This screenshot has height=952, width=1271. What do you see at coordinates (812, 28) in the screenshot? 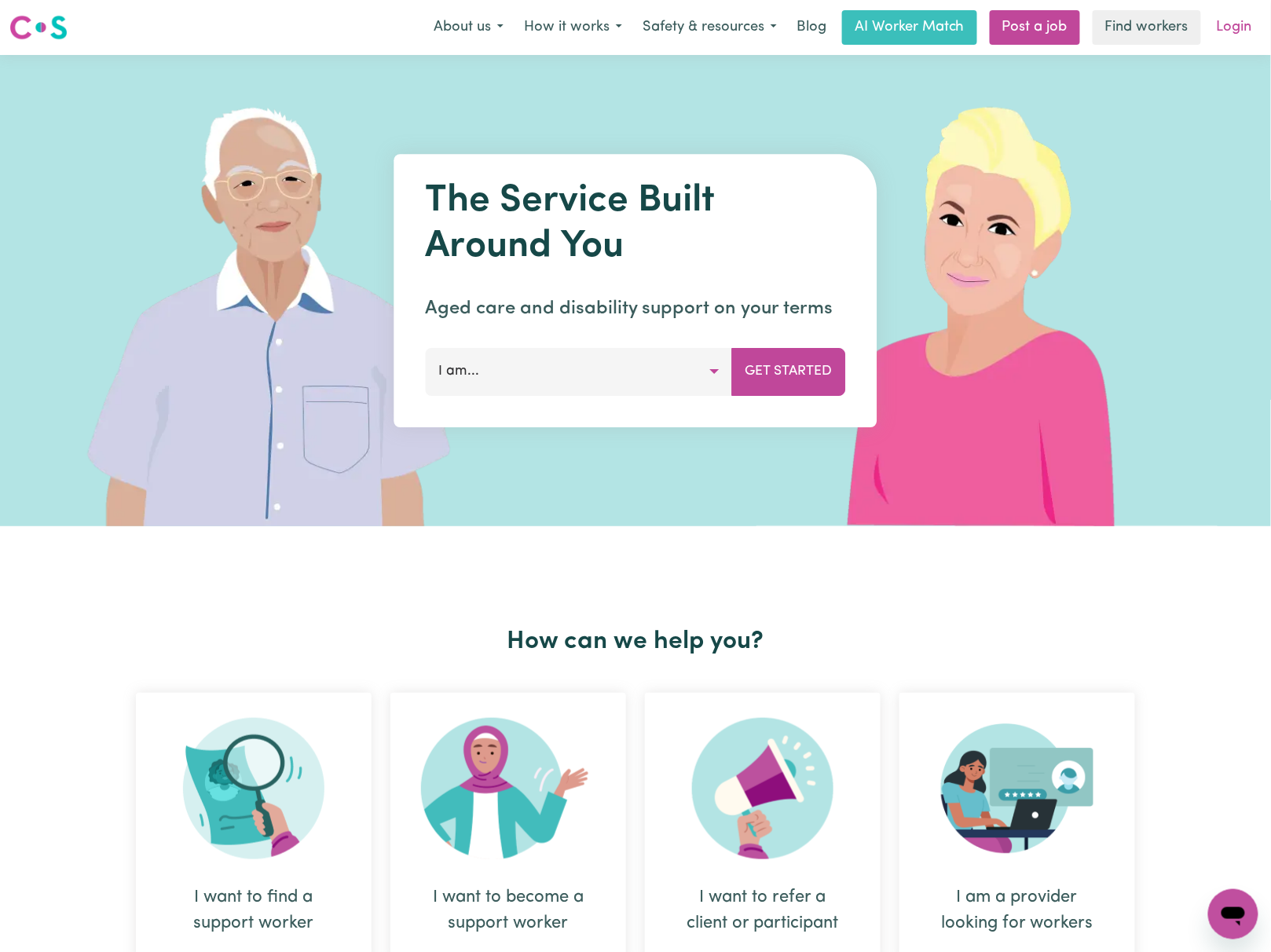
I see `a: Blog` at bounding box center [812, 28].